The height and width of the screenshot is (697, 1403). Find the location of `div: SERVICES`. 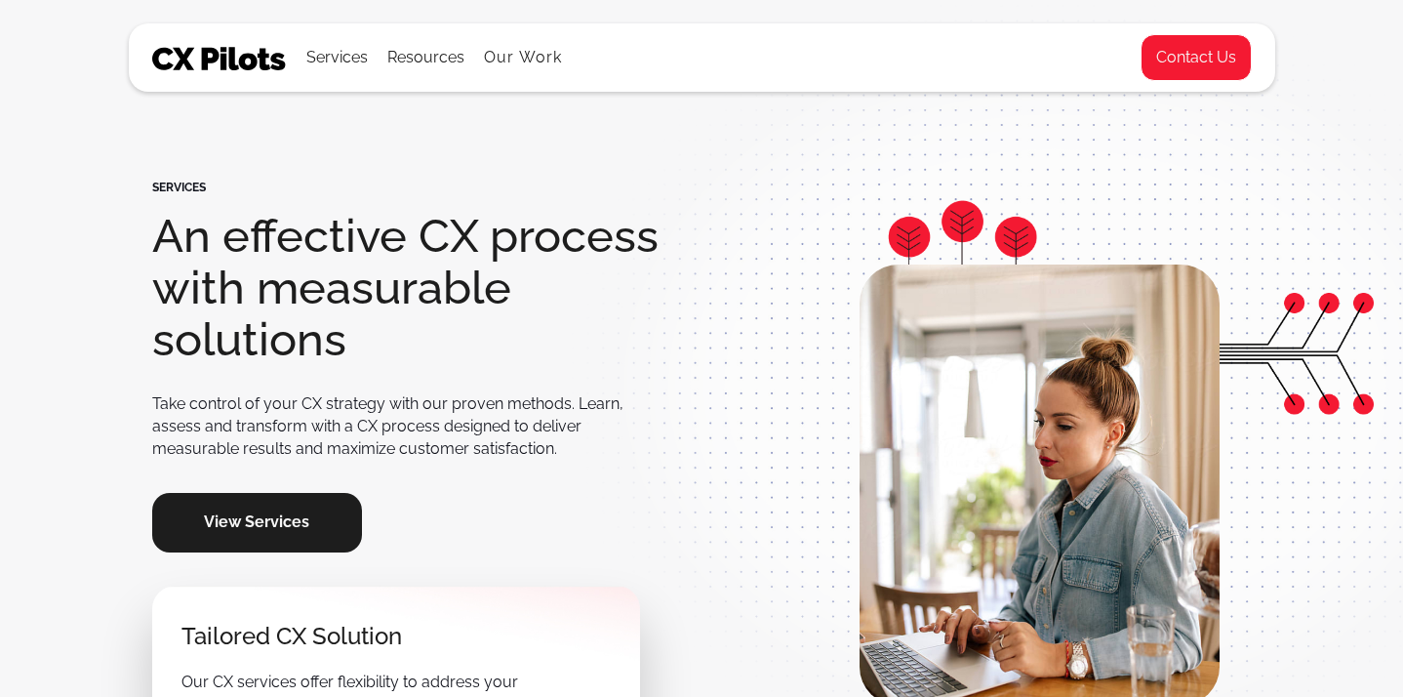

div: SERVICES is located at coordinates (179, 187).